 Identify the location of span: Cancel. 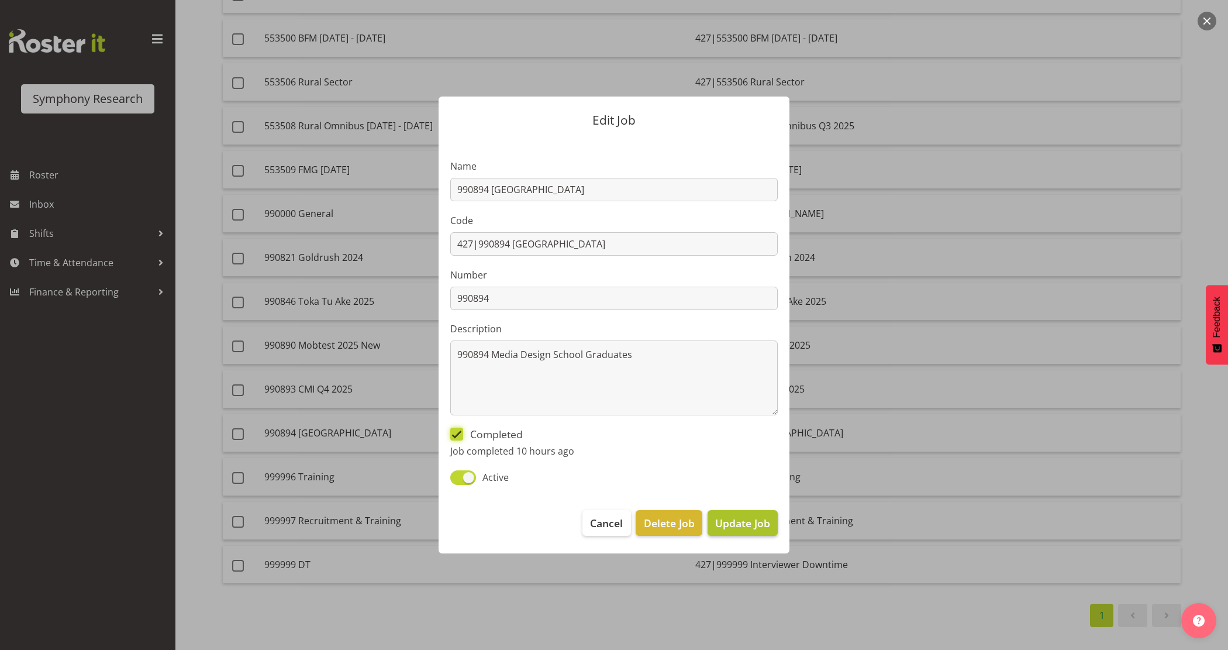
(606, 523).